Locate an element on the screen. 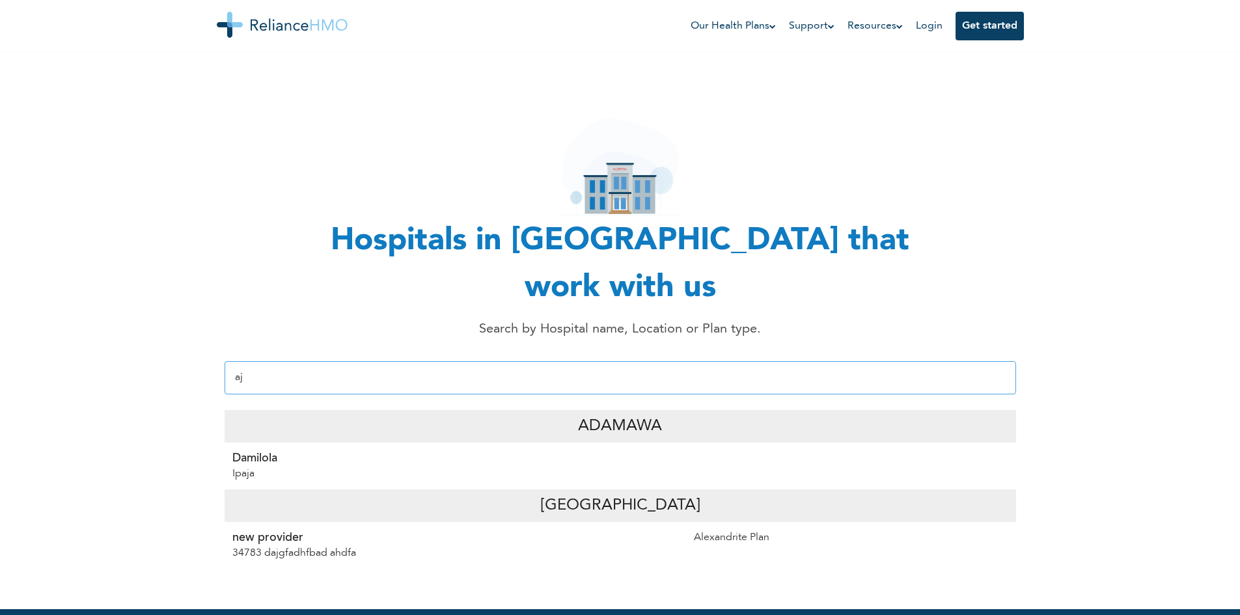  p: Ipaja is located at coordinates (455, 474).